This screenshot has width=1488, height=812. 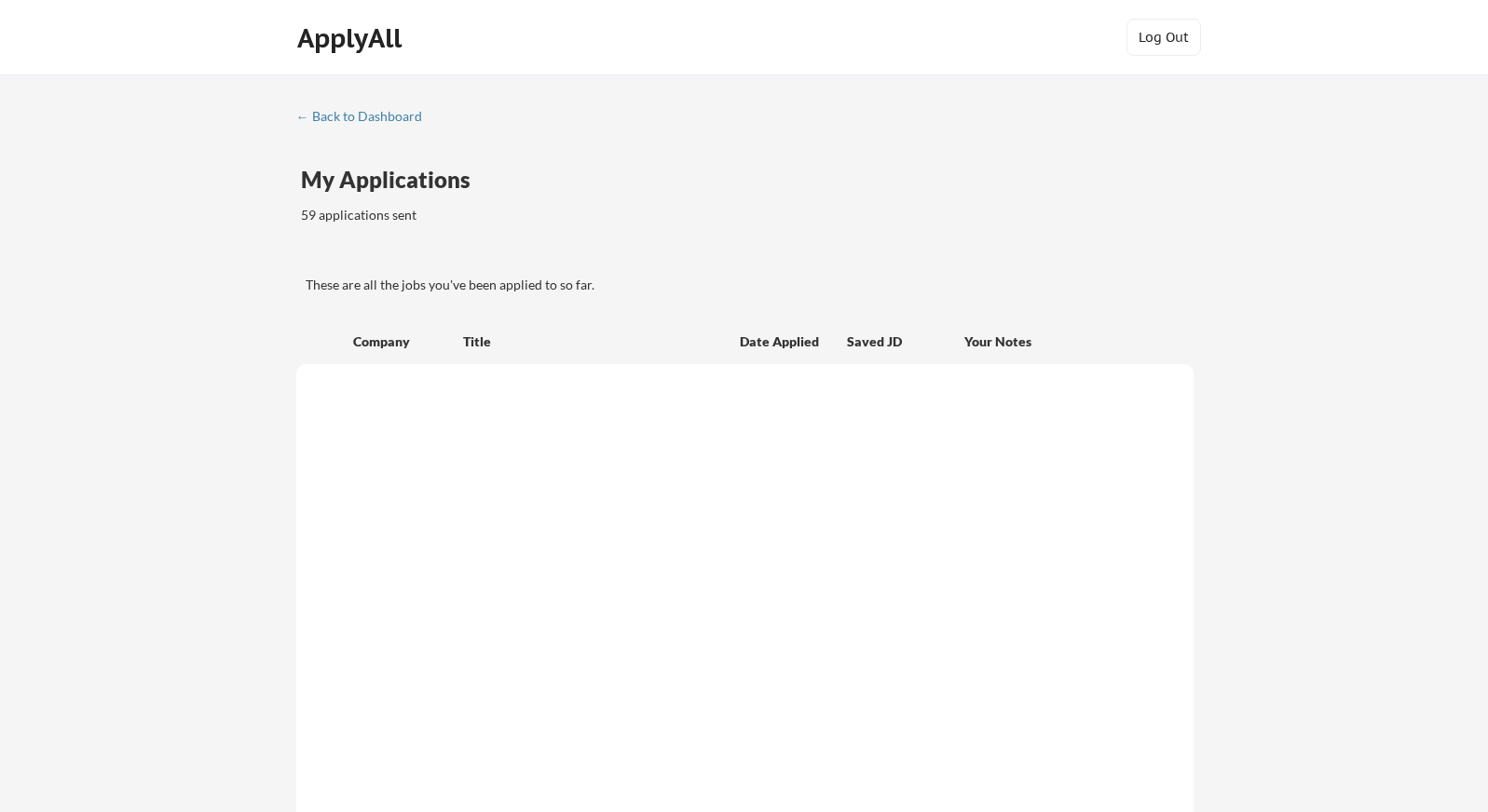 What do you see at coordinates (399, 342) in the screenshot?
I see `div: Company` at bounding box center [399, 342].